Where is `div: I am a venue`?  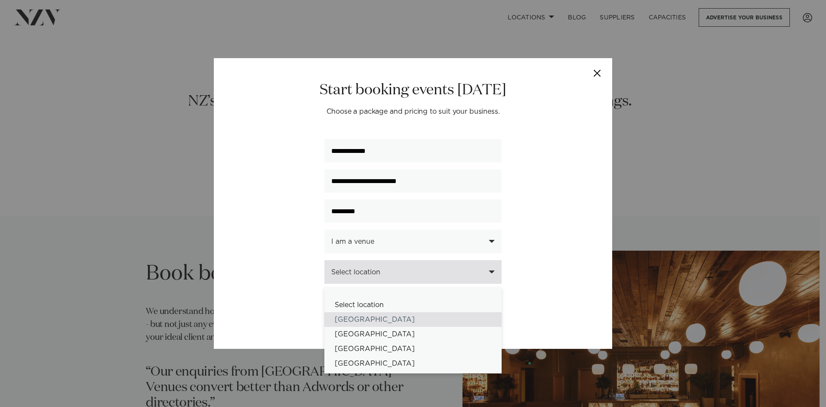 div: I am a venue is located at coordinates (408, 241).